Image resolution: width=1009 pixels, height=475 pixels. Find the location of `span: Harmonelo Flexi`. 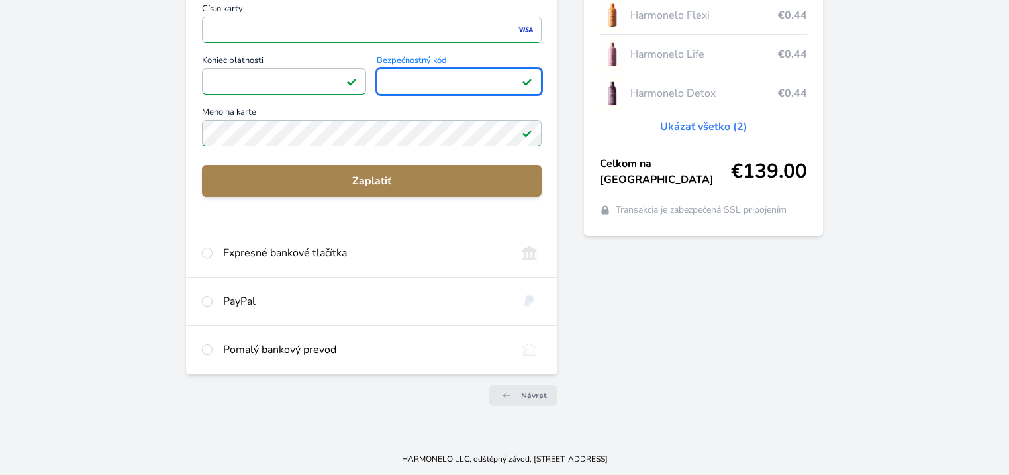

span: Harmonelo Flexi is located at coordinates (704, 15).